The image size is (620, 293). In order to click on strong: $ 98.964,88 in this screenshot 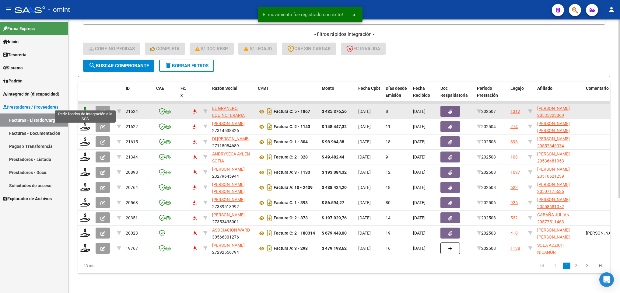, I will do `click(333, 142)`.